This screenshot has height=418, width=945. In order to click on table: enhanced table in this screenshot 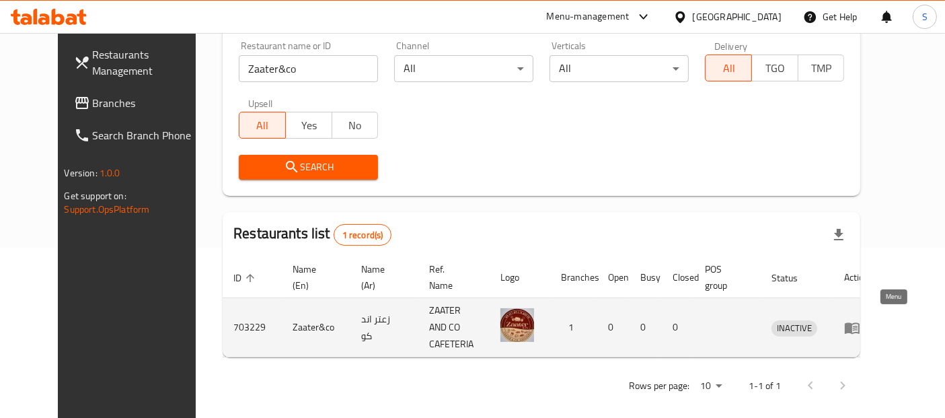, I will do `click(551, 307)`.